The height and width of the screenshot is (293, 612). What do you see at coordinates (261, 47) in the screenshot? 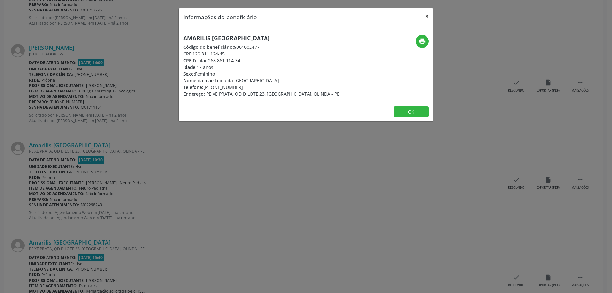
I see `div: 9001002477` at bounding box center [261, 47].